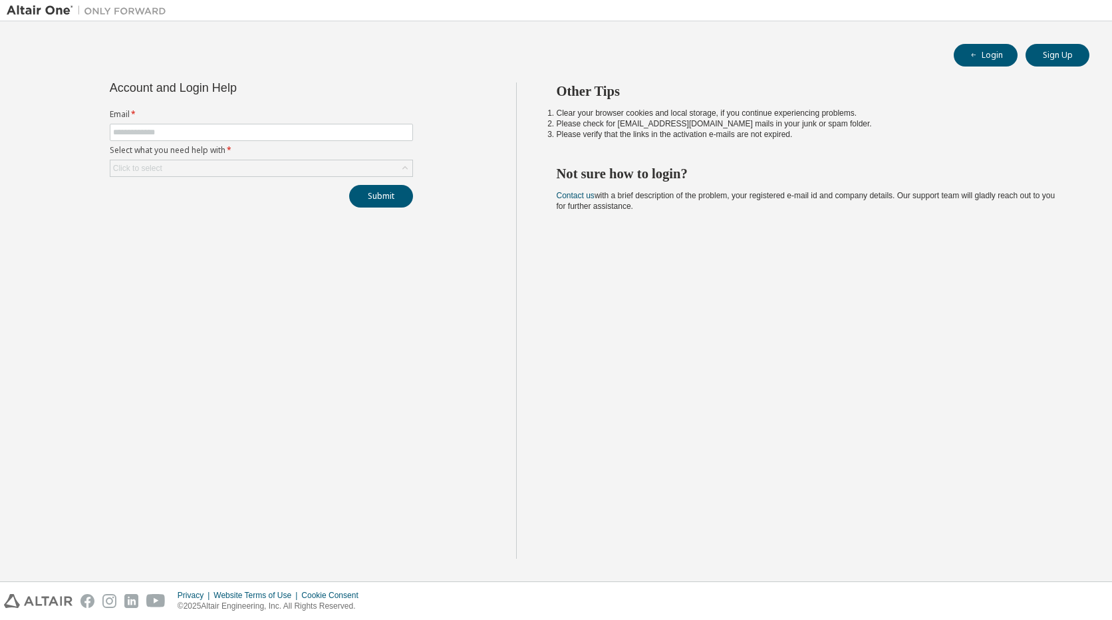 The width and height of the screenshot is (1112, 620). I want to click on h2: Not sure how to login?, so click(812, 174).